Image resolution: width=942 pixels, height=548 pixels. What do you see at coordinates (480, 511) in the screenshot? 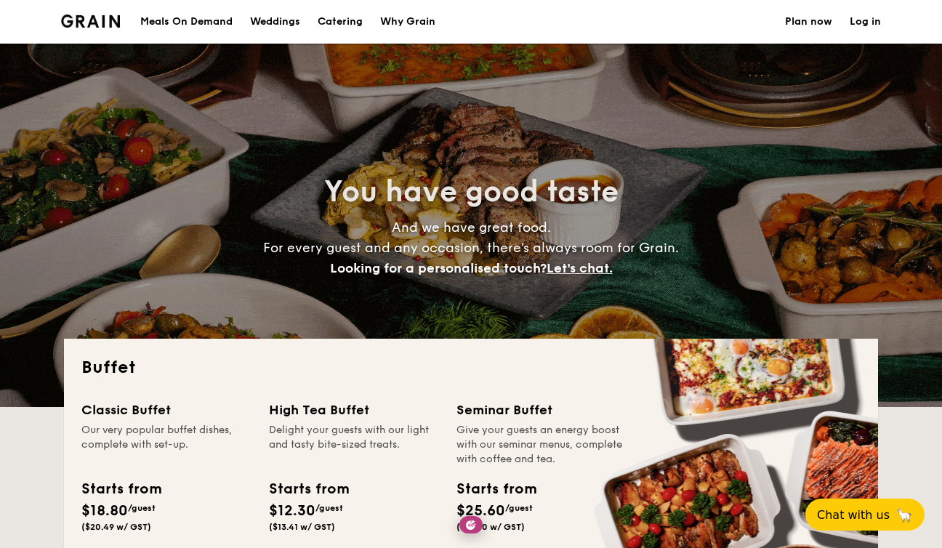
I see `span: $25.60` at bounding box center [480, 511].